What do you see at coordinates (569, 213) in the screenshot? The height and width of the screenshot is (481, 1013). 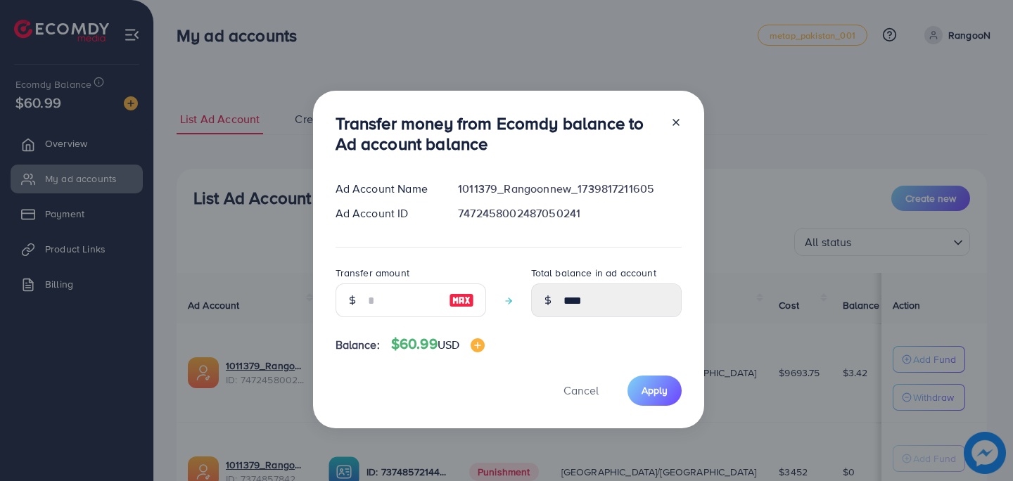 I see `div: 7472458002487050241` at bounding box center [569, 213].